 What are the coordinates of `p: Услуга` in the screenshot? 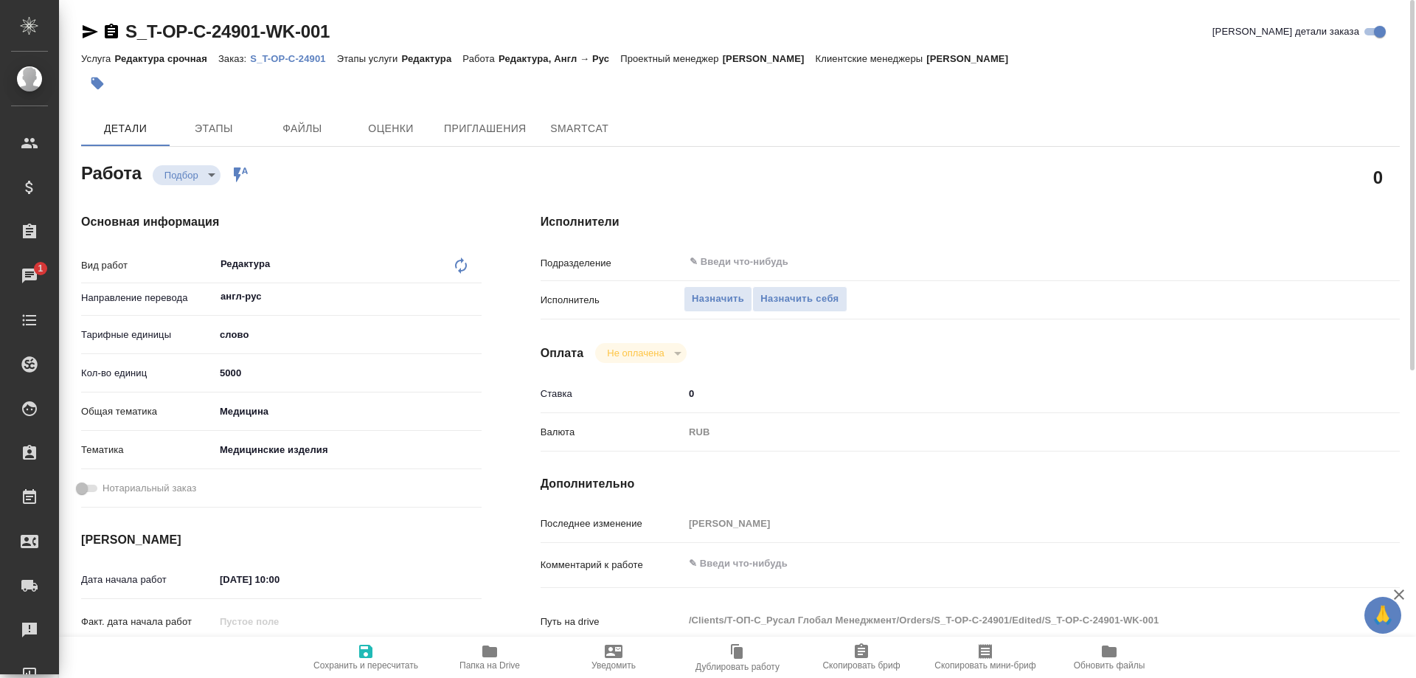 It's located at (97, 58).